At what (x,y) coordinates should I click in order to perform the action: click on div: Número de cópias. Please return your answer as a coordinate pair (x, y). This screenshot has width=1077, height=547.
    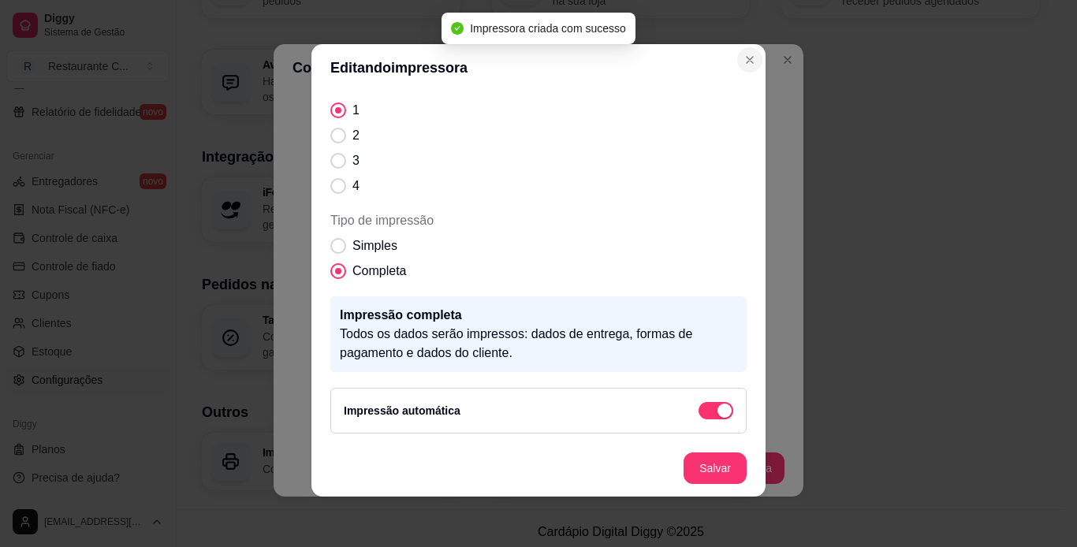
    Looking at the image, I should click on (539, 136).